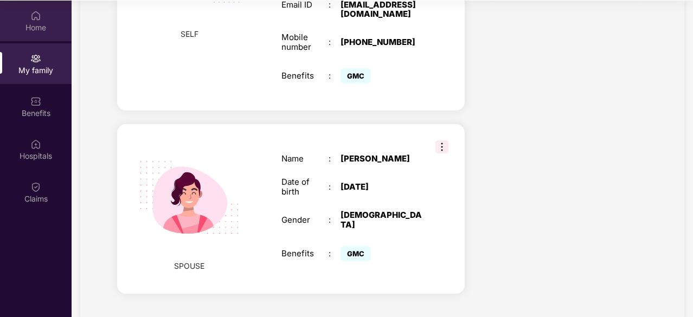  What do you see at coordinates (189, 266) in the screenshot?
I see `span: SPOUSE` at bounding box center [189, 266].